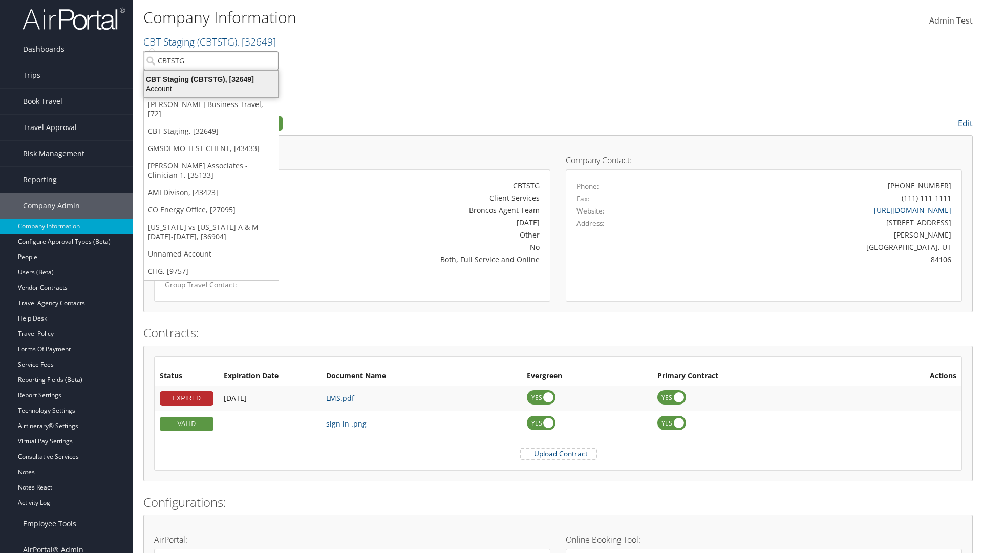  I want to click on div: CBTSTG, so click(417, 185).